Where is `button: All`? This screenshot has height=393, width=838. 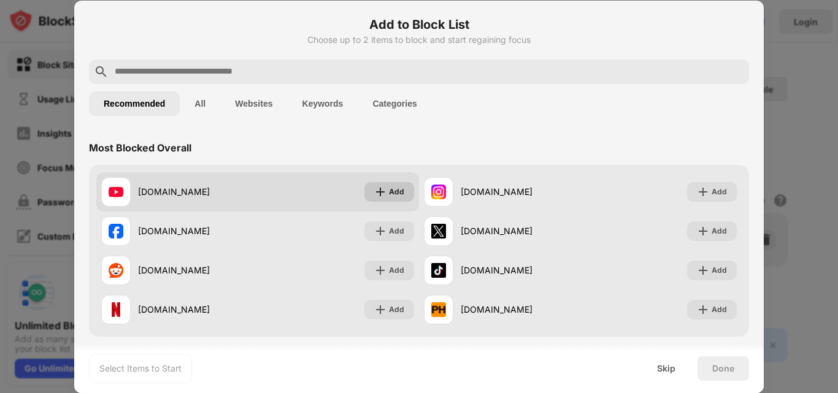 button: All is located at coordinates (200, 104).